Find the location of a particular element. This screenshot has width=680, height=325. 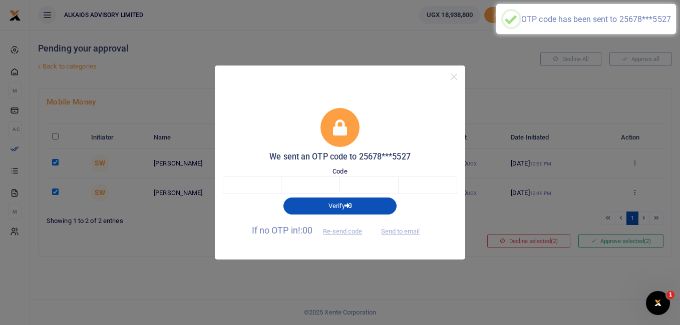

button: Close is located at coordinates (454, 77).